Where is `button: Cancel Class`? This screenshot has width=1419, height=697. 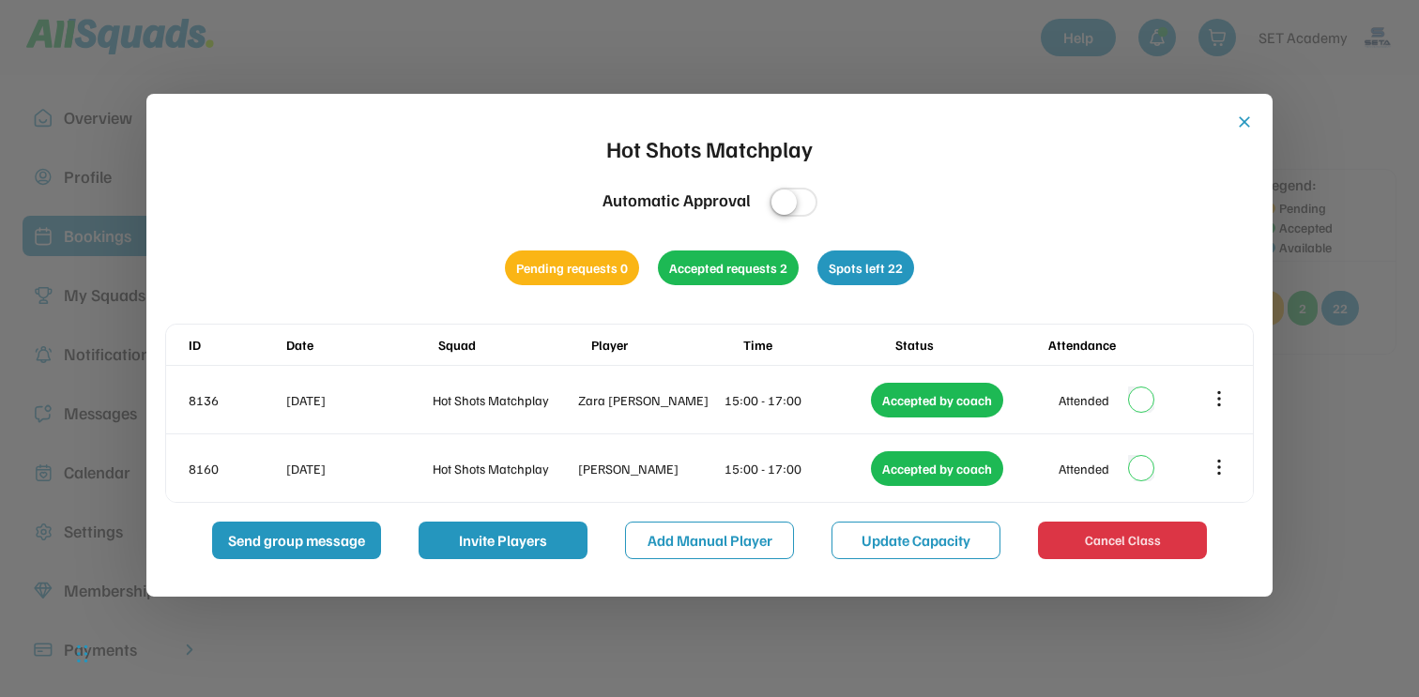 button: Cancel Class is located at coordinates (1123, 541).